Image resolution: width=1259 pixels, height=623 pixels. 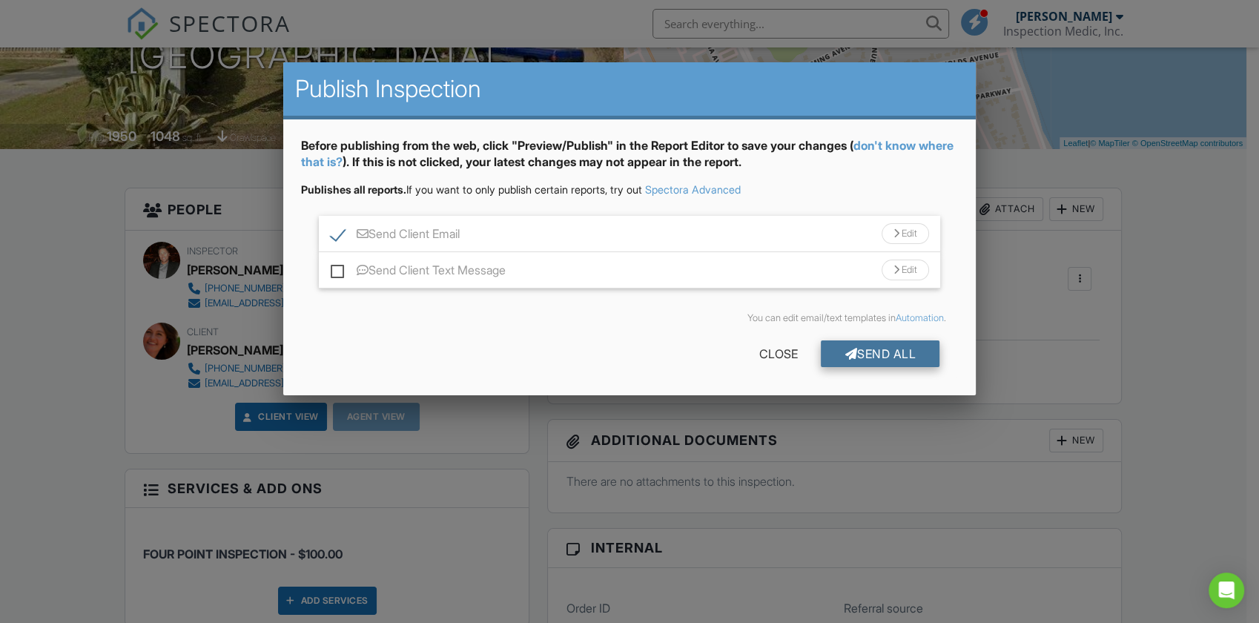 I want to click on span: If you want to only publish certain reports, try out, so click(x=472, y=189).